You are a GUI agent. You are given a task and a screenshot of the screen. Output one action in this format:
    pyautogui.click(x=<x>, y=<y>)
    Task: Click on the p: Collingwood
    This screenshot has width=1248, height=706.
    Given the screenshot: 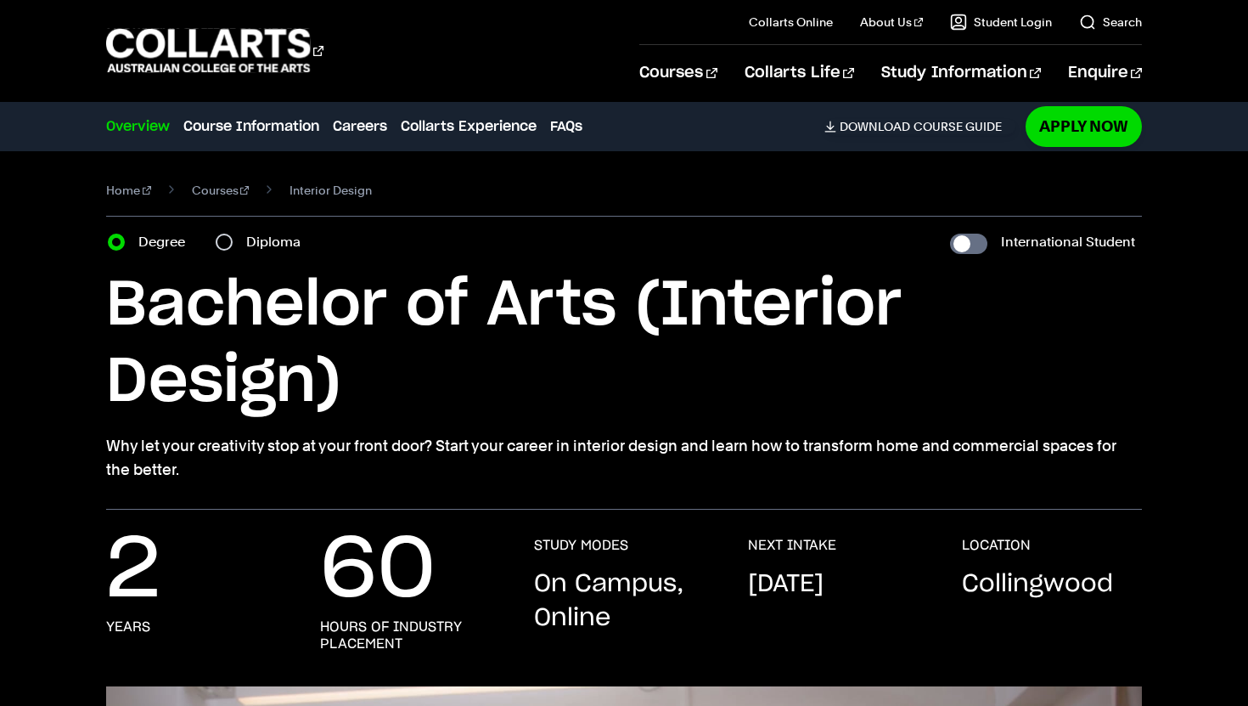 What is the action you would take?
    pyautogui.click(x=1038, y=584)
    